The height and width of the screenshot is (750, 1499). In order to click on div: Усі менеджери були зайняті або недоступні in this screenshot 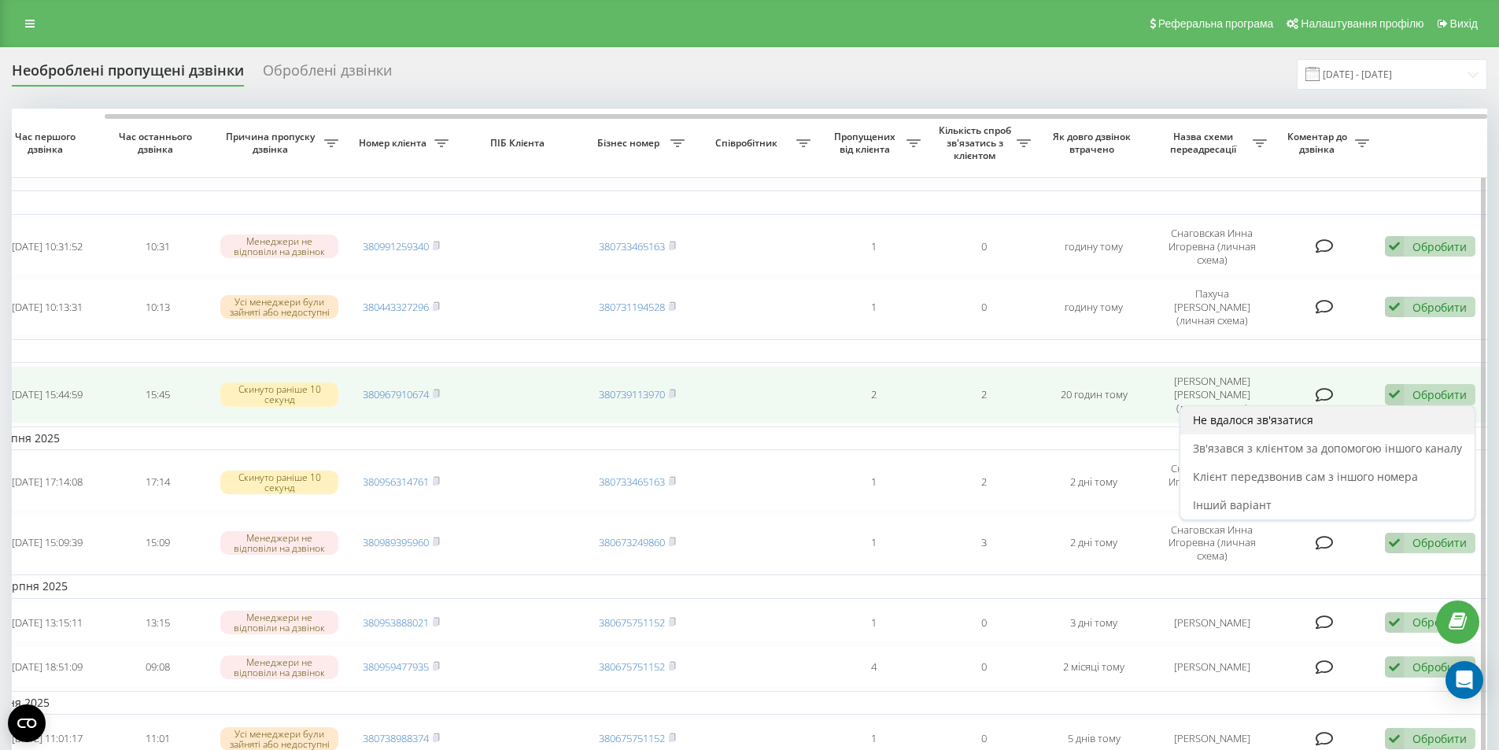, I will do `click(279, 307)`.